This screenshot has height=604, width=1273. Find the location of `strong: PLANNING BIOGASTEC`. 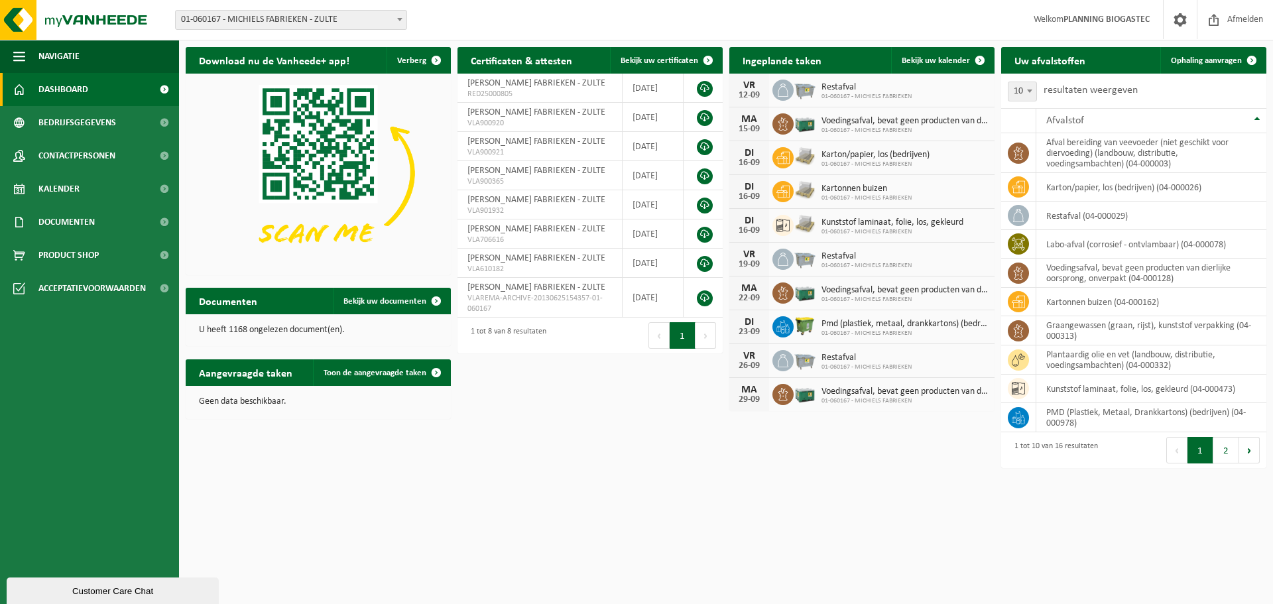

strong: PLANNING BIOGASTEC is located at coordinates (1107, 19).